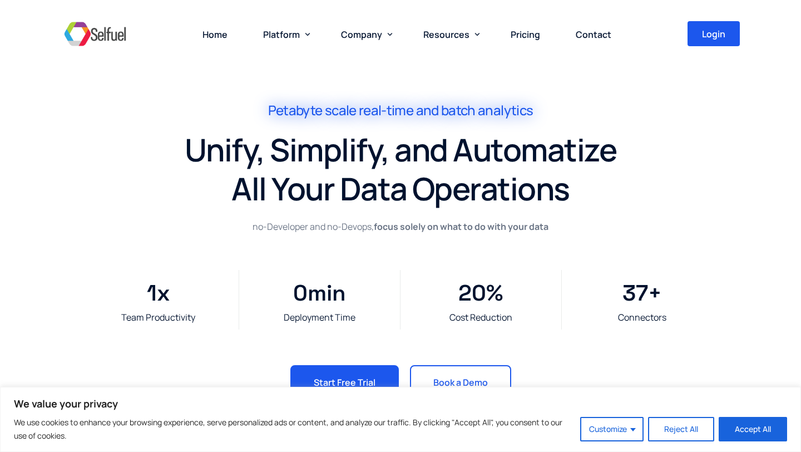 This screenshot has width=801, height=452. What do you see at coordinates (293, 429) in the screenshot?
I see `p: We use cookies to enhance your browsing experience, serve personalized ads or content, and analyz...` at bounding box center [293, 429].